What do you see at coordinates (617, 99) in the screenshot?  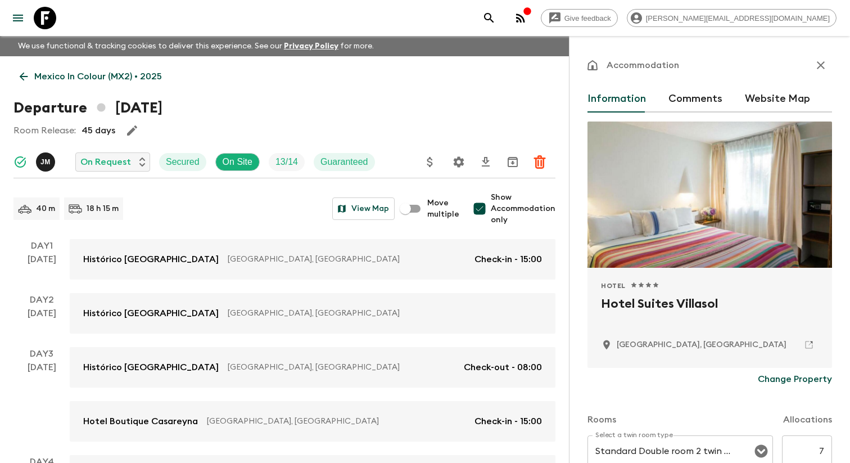 I see `button: Information` at bounding box center [617, 99].